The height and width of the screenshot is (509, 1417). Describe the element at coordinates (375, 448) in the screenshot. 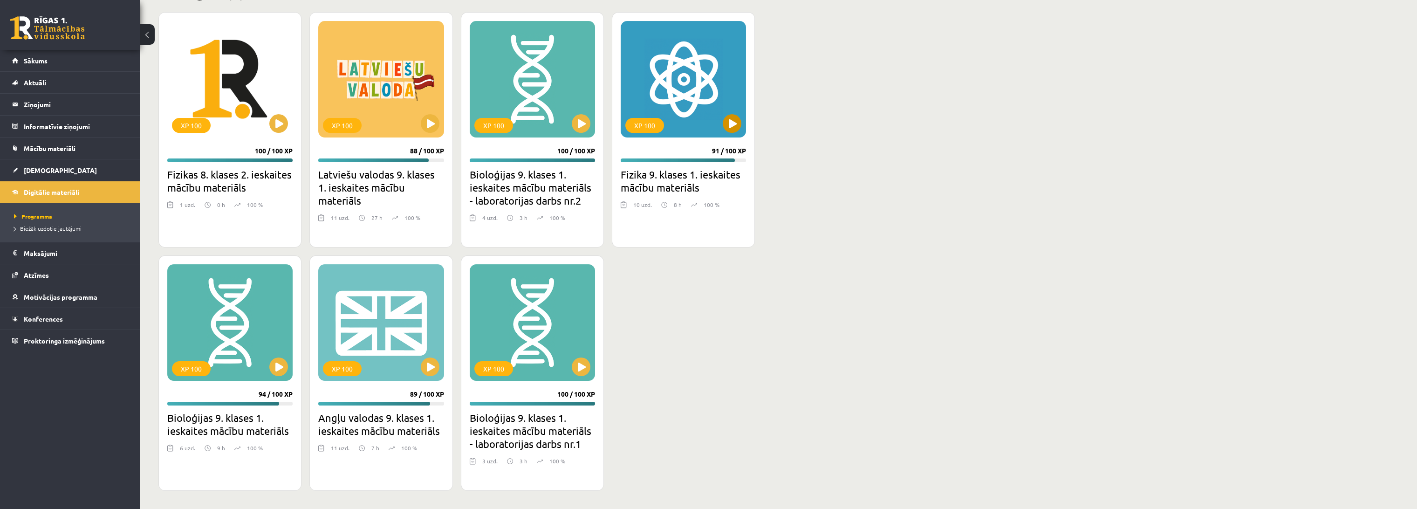

I see `p: 7 h` at that location.